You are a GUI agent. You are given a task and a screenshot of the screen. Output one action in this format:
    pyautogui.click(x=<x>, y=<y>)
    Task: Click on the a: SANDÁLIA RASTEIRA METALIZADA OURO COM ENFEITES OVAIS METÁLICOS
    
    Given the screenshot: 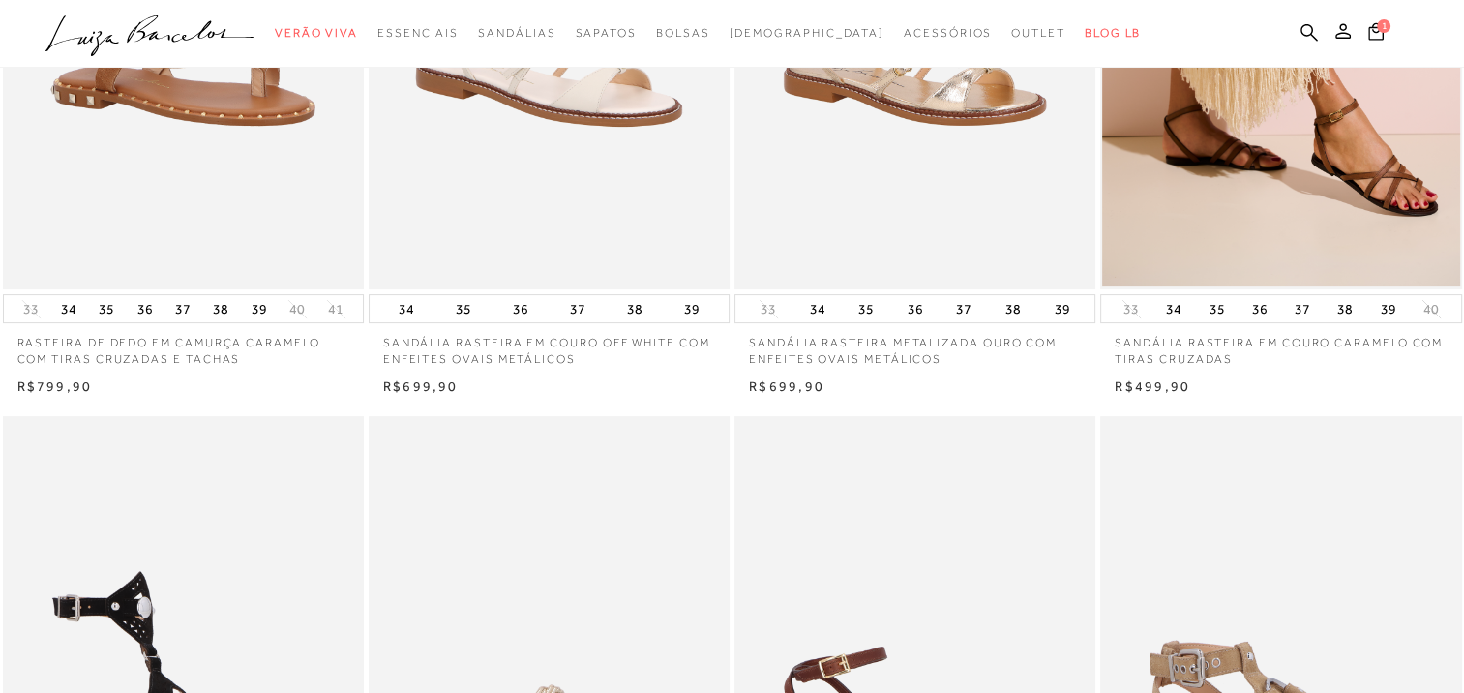 What is the action you would take?
    pyautogui.click(x=914, y=345)
    